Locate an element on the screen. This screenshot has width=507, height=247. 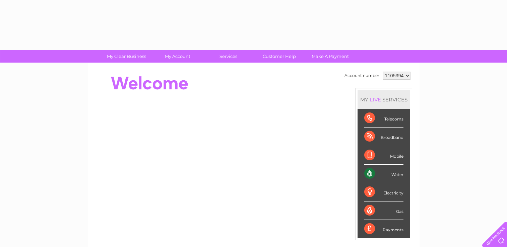
td: Account number is located at coordinates (362, 76).